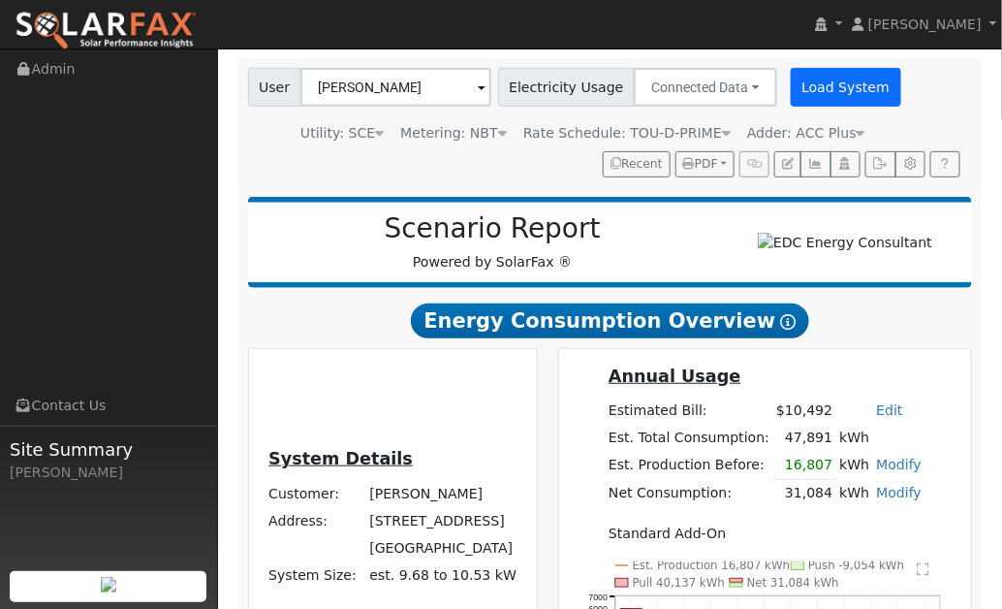  I want to click on button: Recent, so click(637, 165).